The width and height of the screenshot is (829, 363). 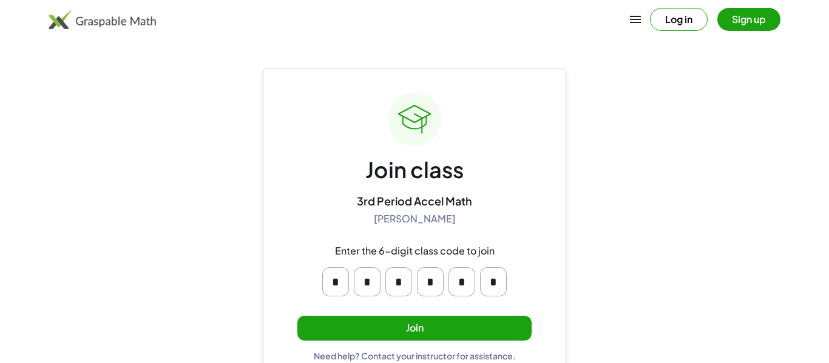 What do you see at coordinates (678, 19) in the screenshot?
I see `button: Log in` at bounding box center [678, 19].